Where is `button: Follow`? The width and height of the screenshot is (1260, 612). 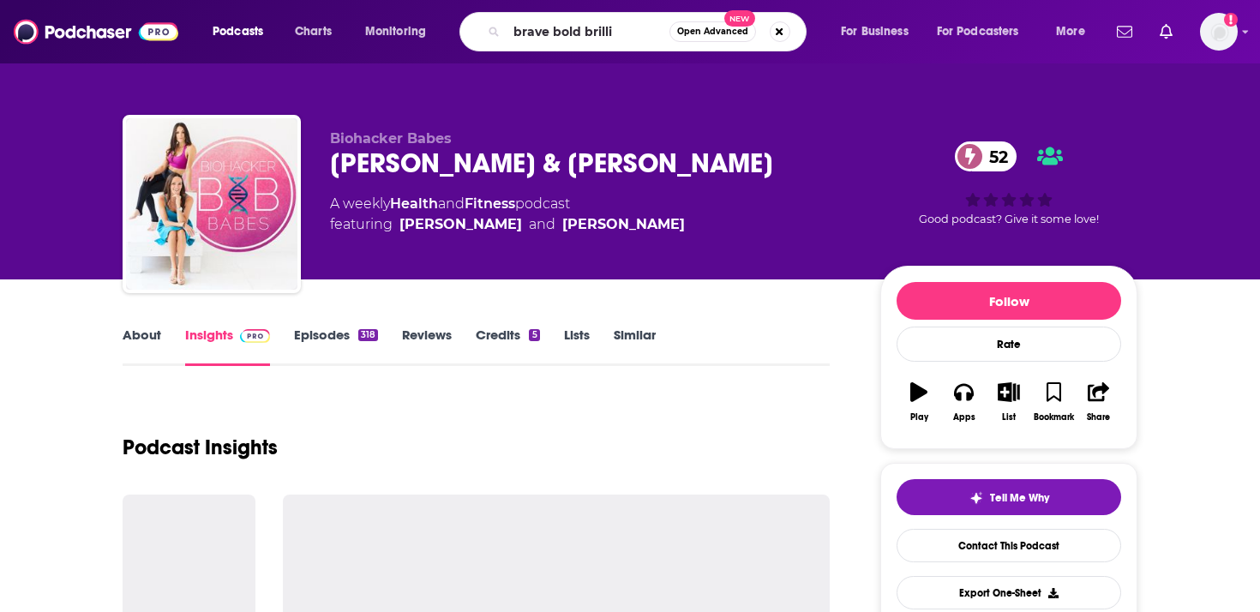
button: Follow is located at coordinates (1009, 301).